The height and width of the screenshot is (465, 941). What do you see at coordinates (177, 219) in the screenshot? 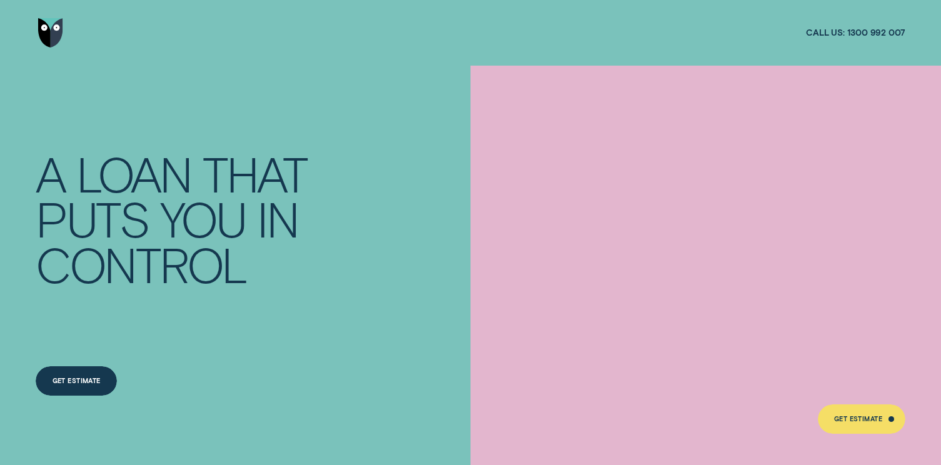
I see `div: A LOAN THAT PUTS YOU IN CONTROL` at bounding box center [177, 219].